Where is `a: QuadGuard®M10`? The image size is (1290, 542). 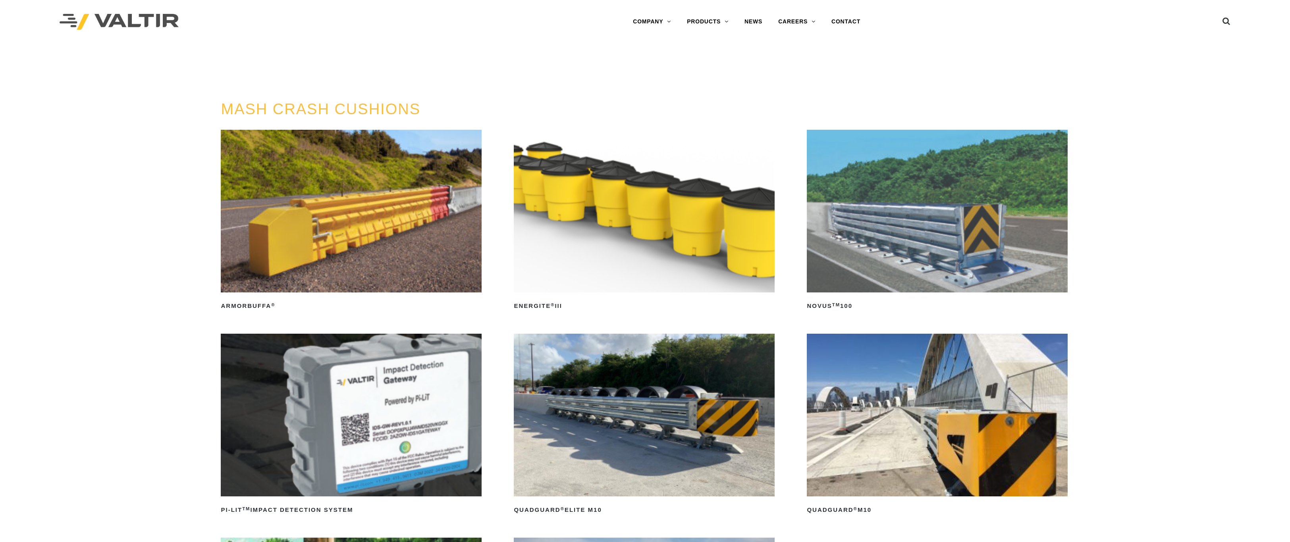
a: QuadGuard®M10 is located at coordinates (937, 425).